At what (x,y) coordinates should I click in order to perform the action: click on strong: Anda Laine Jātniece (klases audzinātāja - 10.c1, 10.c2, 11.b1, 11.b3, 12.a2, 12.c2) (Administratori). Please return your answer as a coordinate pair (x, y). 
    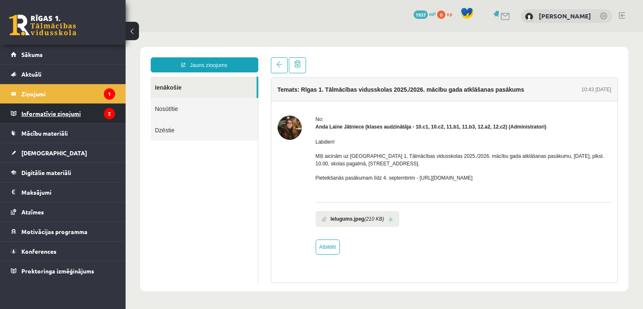
    Looking at the image, I should click on (306, 95).